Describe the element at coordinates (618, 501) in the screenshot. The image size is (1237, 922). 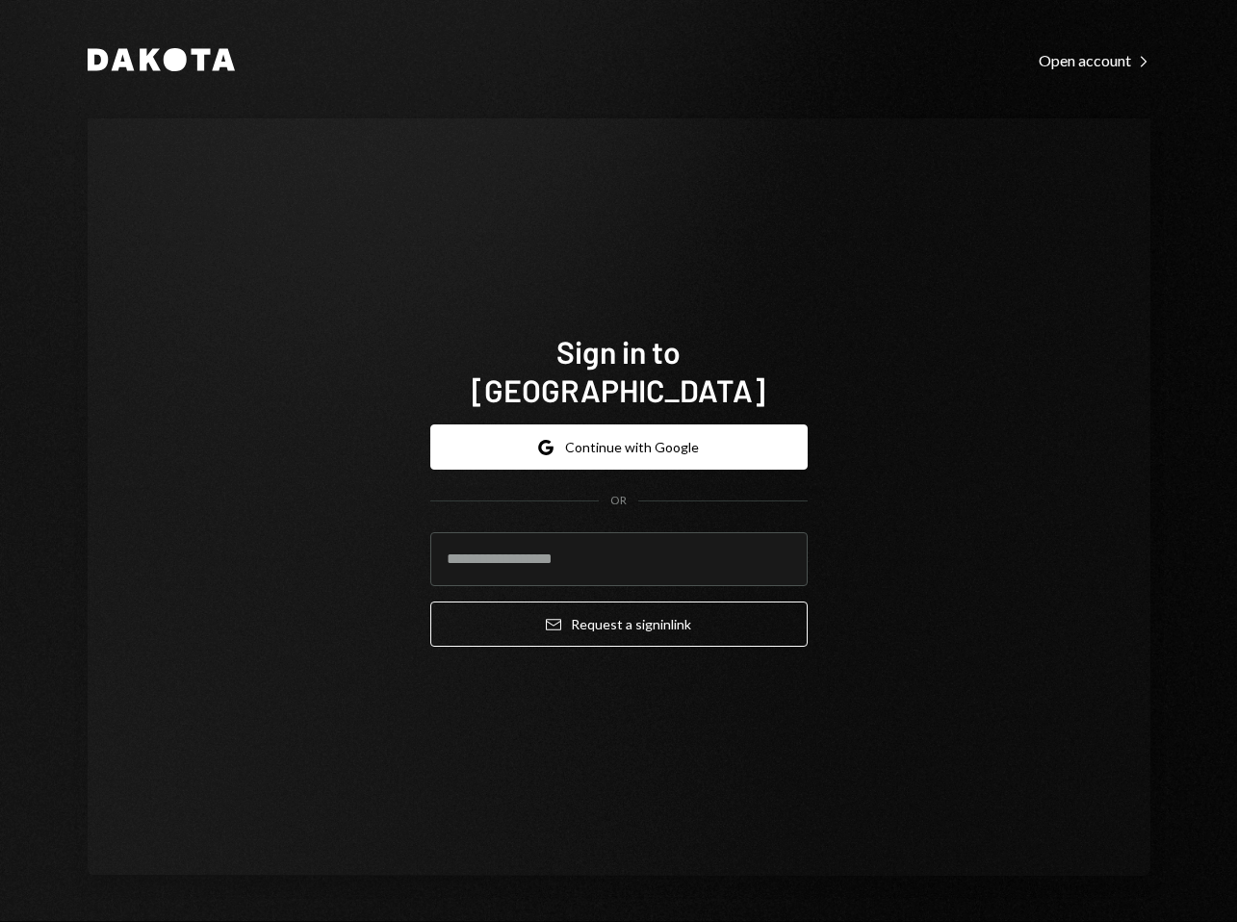
I see `div: OR` at that location.